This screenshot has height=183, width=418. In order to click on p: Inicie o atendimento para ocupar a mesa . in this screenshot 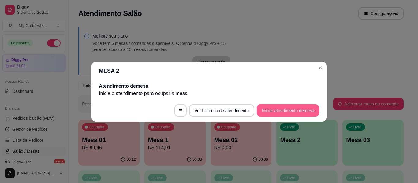, I will do `click(209, 94)`.